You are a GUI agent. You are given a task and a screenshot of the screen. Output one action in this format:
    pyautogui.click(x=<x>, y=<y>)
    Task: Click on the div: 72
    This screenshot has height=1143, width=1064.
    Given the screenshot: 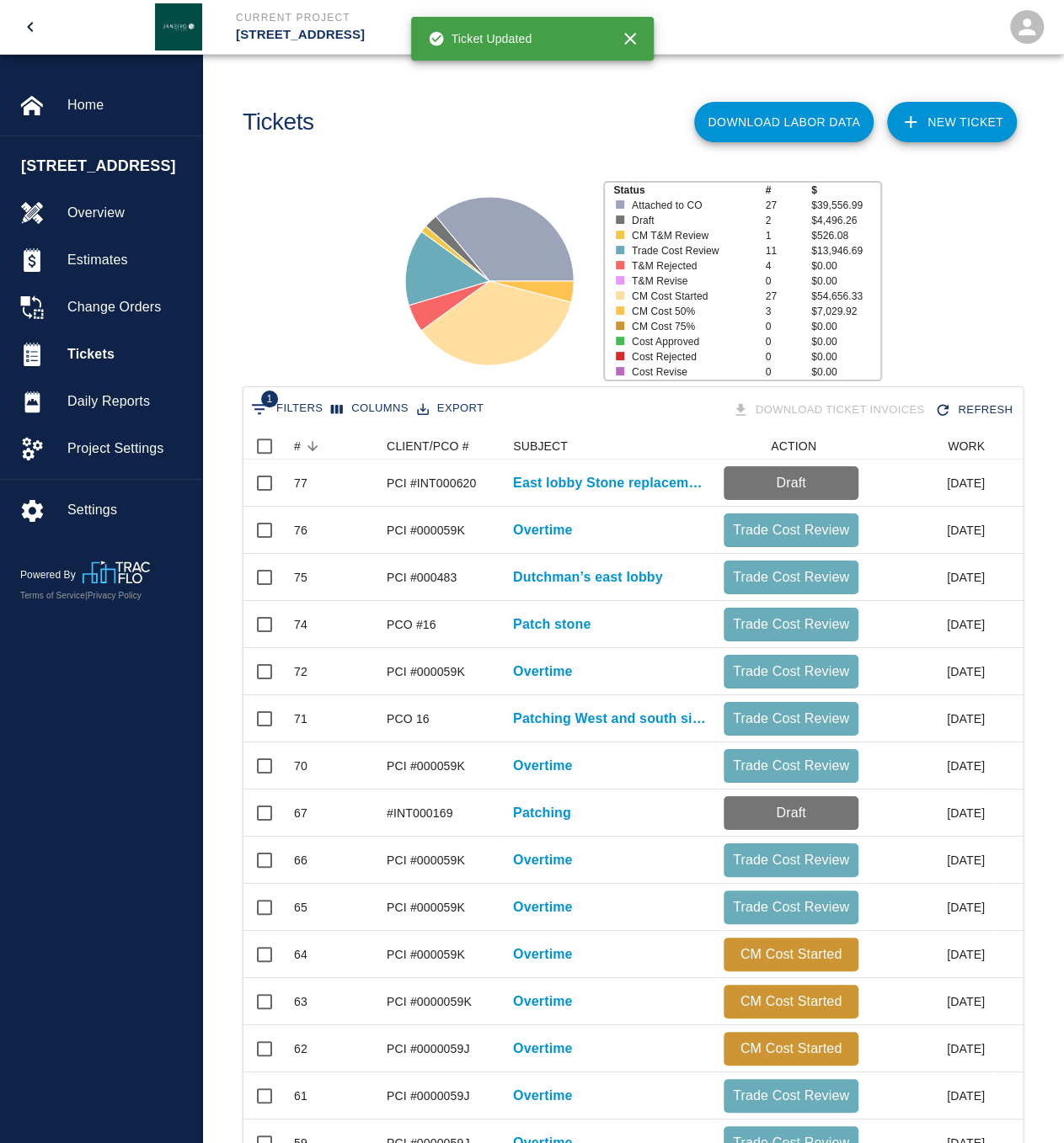 What is the action you would take?
    pyautogui.click(x=300, y=672)
    